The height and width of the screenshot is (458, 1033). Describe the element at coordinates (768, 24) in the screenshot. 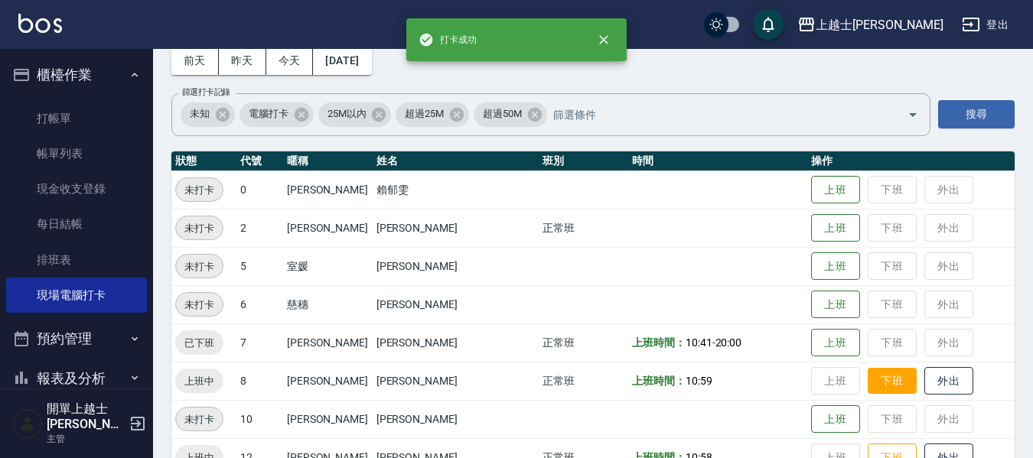

I see `button: save` at that location.